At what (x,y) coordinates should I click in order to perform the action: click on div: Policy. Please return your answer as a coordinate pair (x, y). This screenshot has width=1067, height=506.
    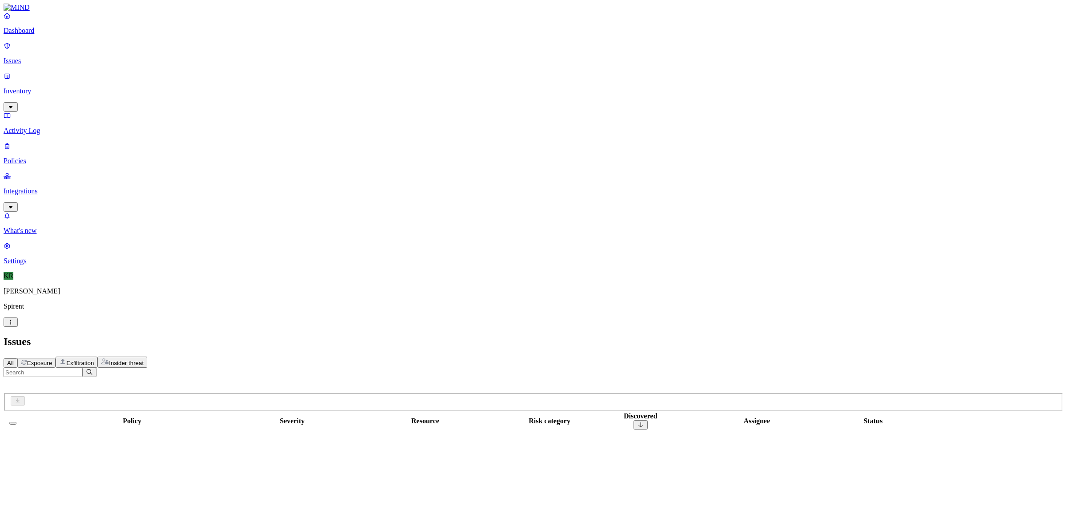
    Looking at the image, I should click on (132, 421).